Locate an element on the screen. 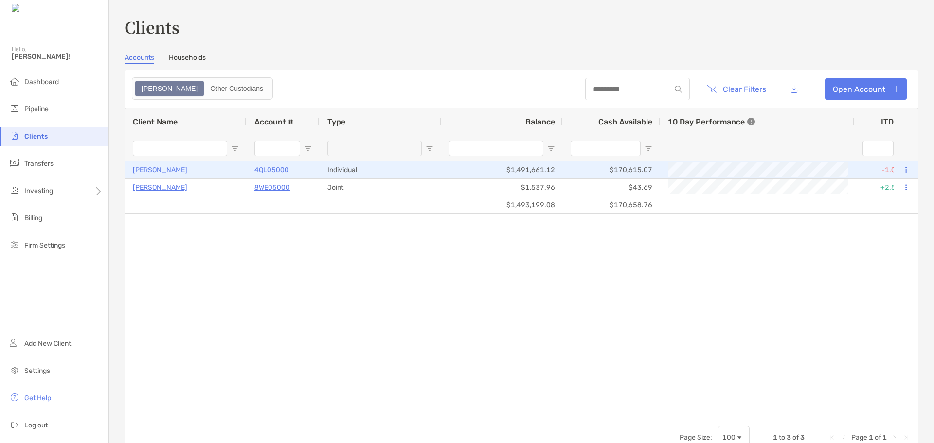 The height and width of the screenshot is (443, 934). span: Clients is located at coordinates (36, 136).